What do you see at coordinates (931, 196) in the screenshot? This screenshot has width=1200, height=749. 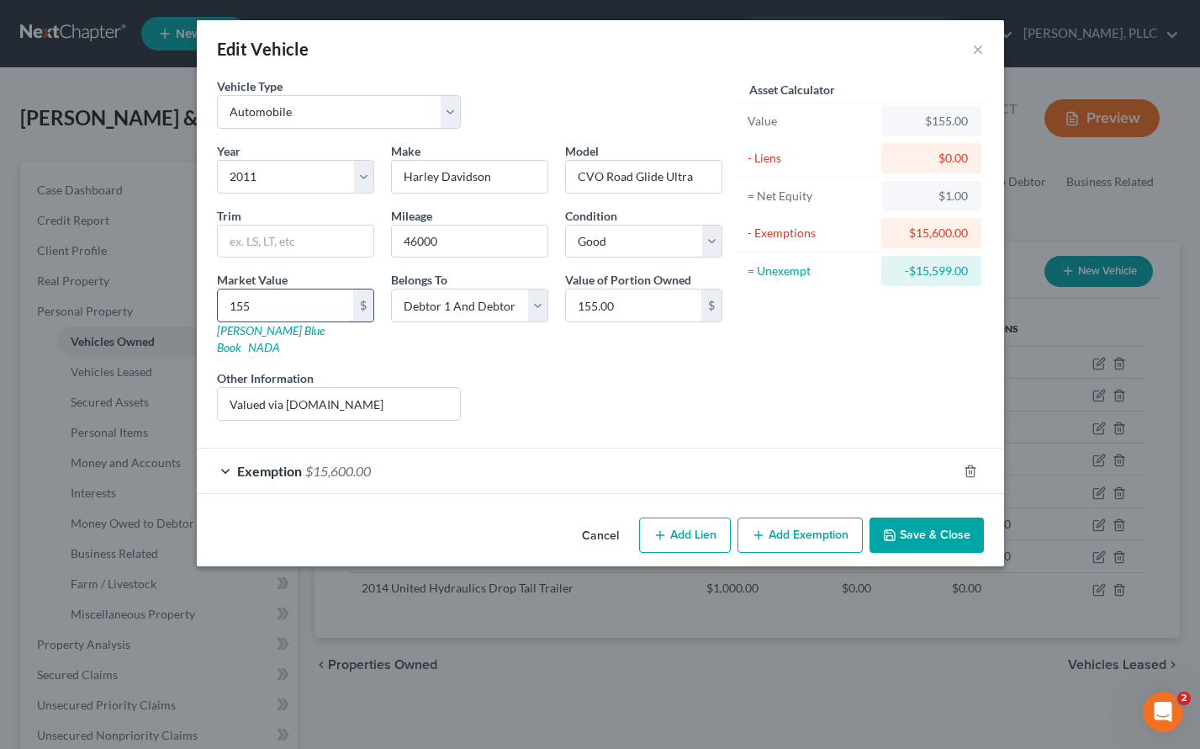 I see `div: $1.00` at bounding box center [931, 196].